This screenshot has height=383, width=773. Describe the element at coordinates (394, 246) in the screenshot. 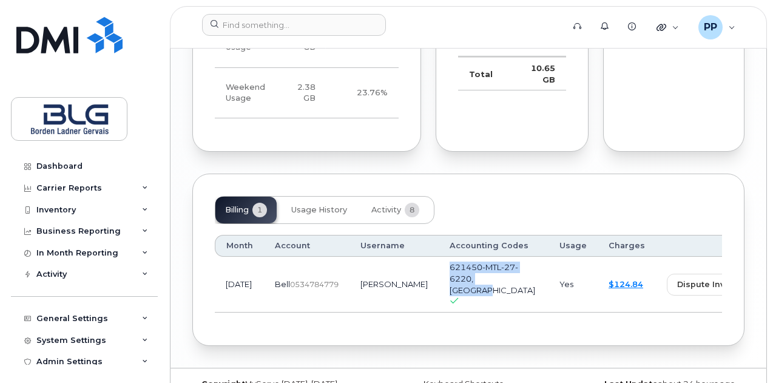

I see `th: Username` at that location.